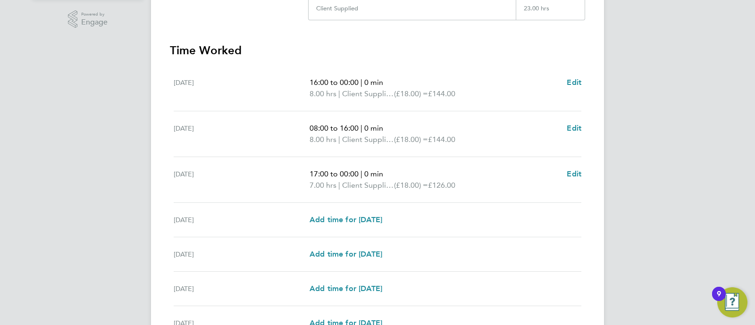 The image size is (755, 325). I want to click on span: 16:00 to 00:00, so click(334, 82).